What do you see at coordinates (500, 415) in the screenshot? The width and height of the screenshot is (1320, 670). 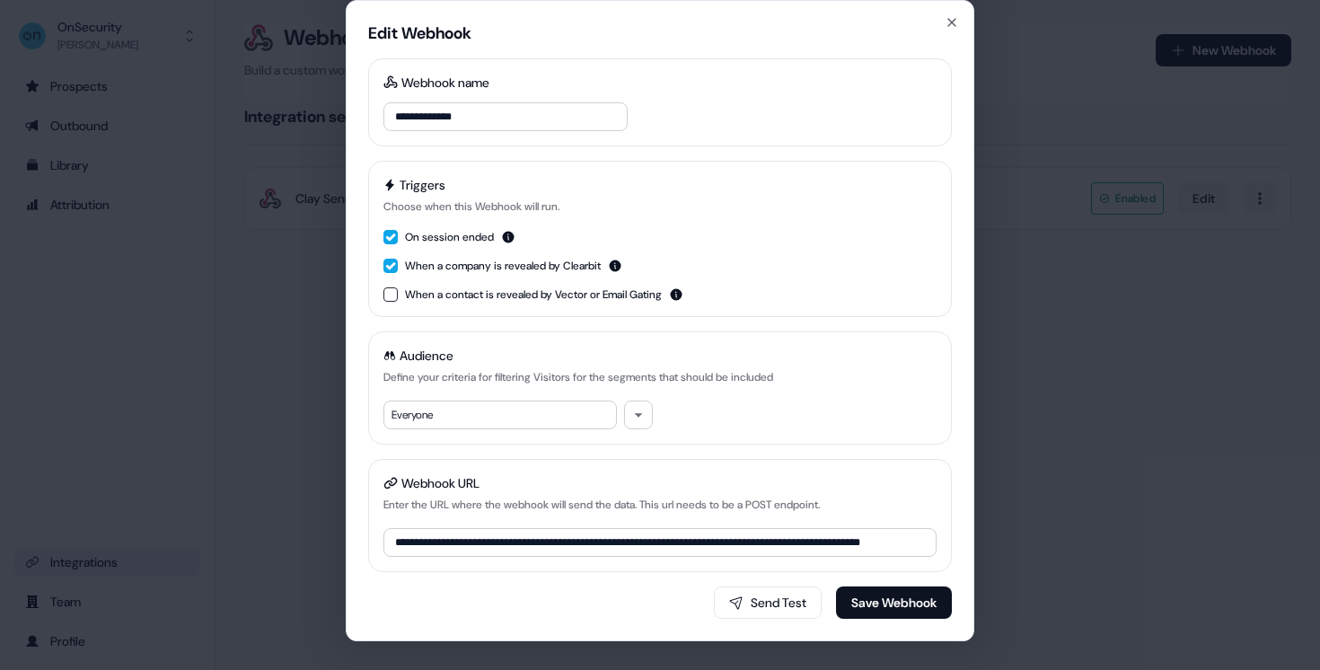 I see `div: Everyone` at bounding box center [500, 415].